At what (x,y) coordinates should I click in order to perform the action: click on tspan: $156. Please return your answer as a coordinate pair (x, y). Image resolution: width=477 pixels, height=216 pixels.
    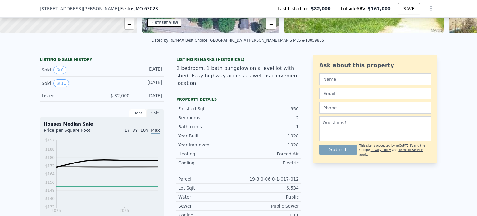
    Looking at the image, I should click on (50, 182).